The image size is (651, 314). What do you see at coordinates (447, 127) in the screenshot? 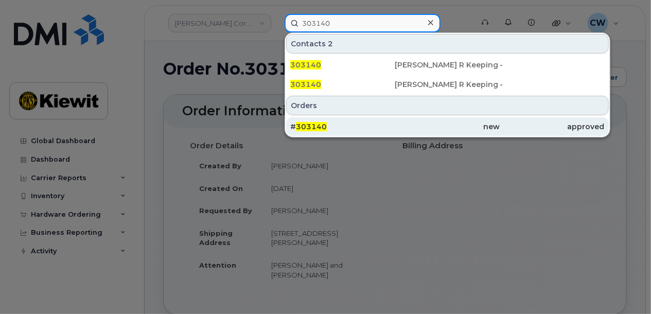
I see `a: #303140newapproved` at bounding box center [447, 127].